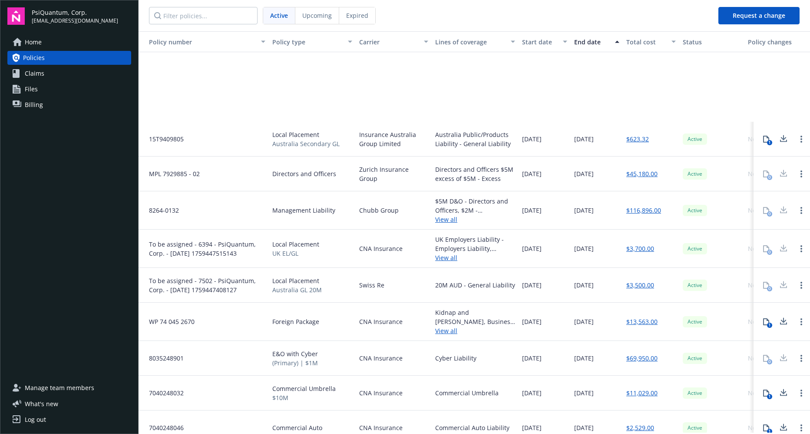 The image size is (810, 434). I want to click on div: Start date, so click(540, 42).